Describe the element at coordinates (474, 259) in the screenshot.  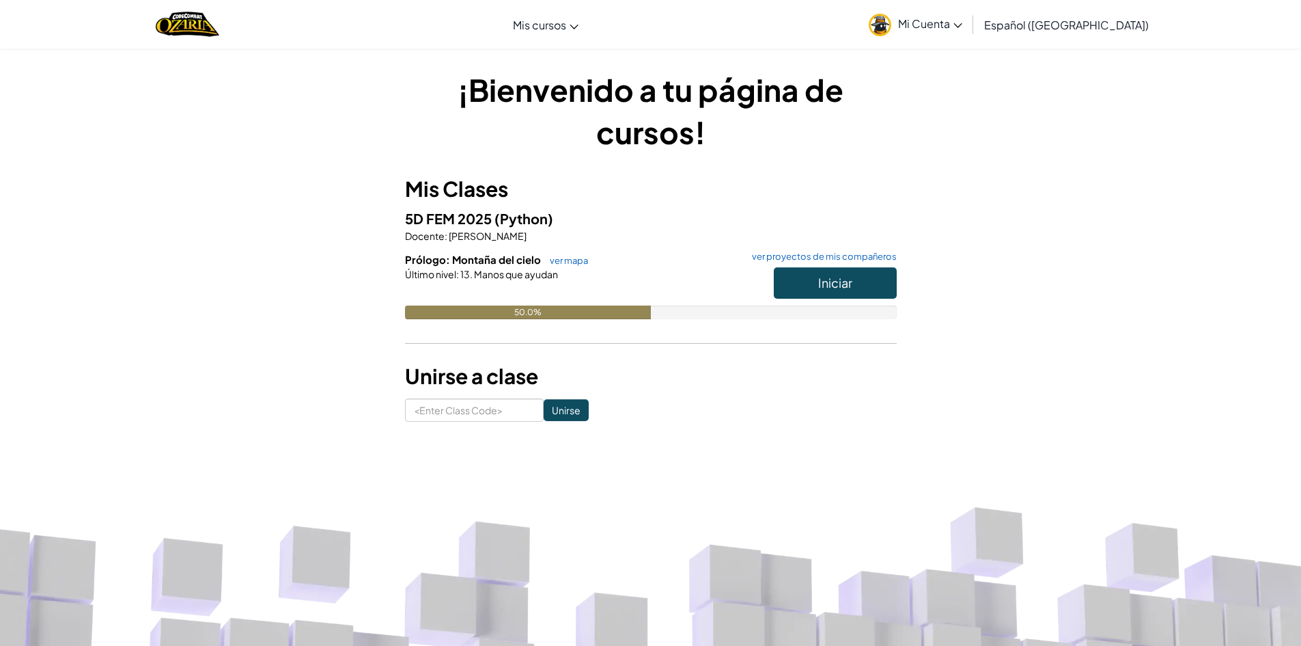
I see `span: Prólogo: Montaña del cielo` at that location.